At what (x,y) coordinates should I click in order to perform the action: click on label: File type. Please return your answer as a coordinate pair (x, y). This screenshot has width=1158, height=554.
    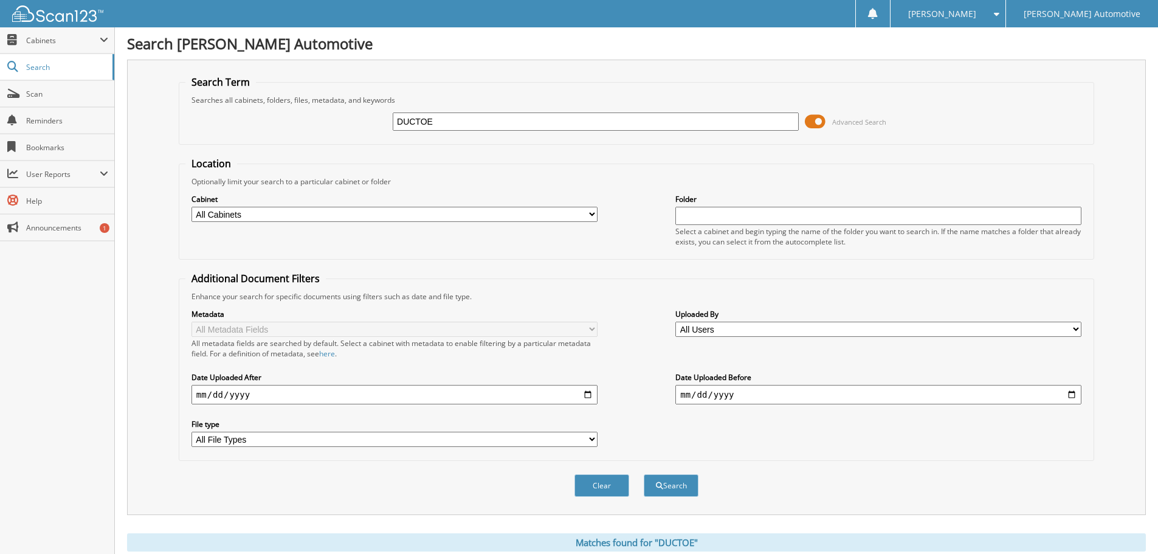
    Looking at the image, I should click on (394, 424).